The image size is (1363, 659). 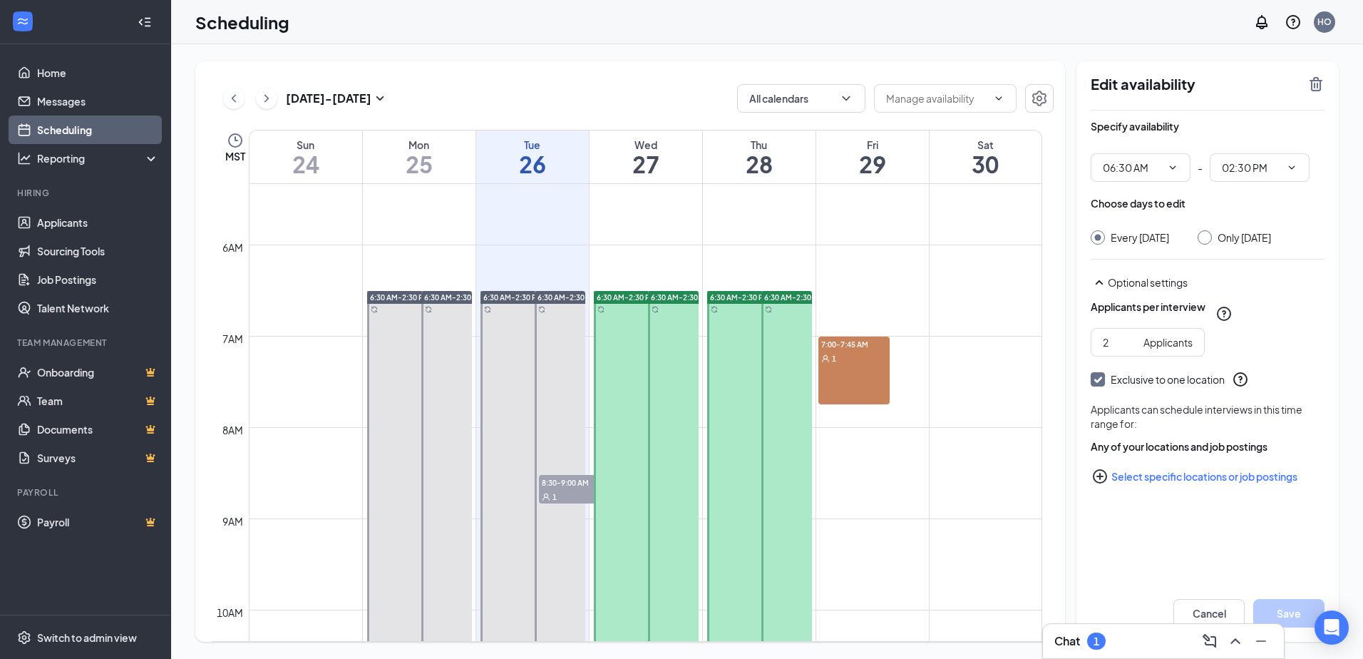 What do you see at coordinates (98, 372) in the screenshot?
I see `a: OnboardingCrown` at bounding box center [98, 372].